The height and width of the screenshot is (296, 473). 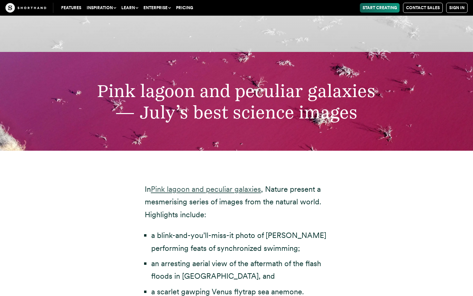 What do you see at coordinates (184, 8) in the screenshot?
I see `a: Pricing` at bounding box center [184, 8].